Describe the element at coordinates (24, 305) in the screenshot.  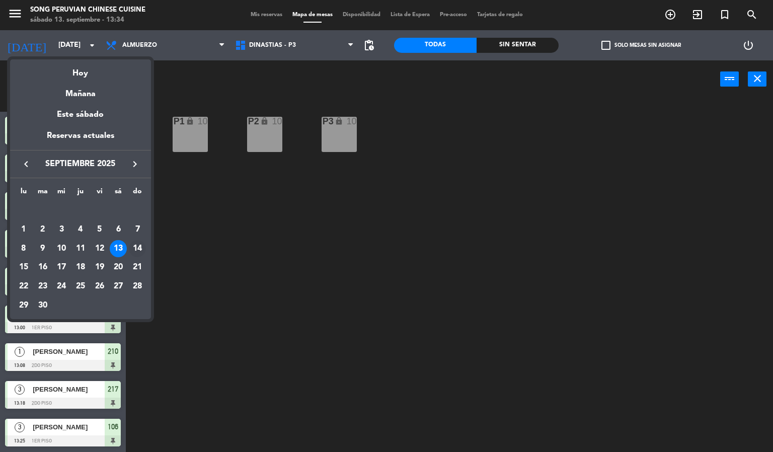
I see `div: 29` at that location.